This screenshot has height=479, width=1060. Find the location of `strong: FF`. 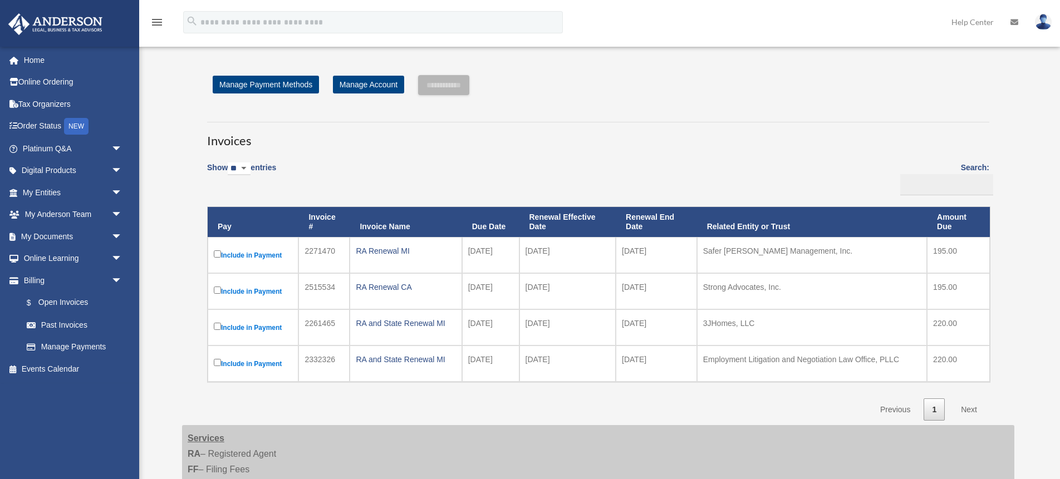

strong: FF is located at coordinates (193, 469).